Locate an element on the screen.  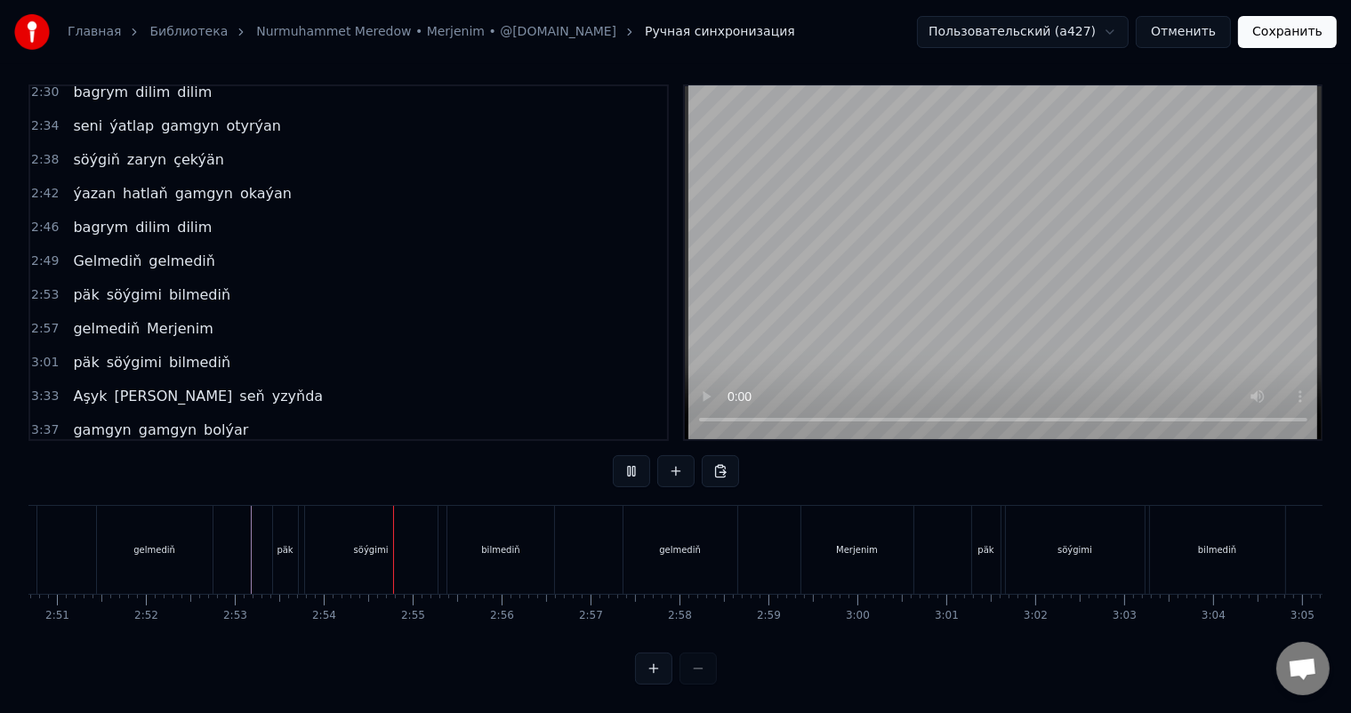
span: söýgiň is located at coordinates (96, 159).